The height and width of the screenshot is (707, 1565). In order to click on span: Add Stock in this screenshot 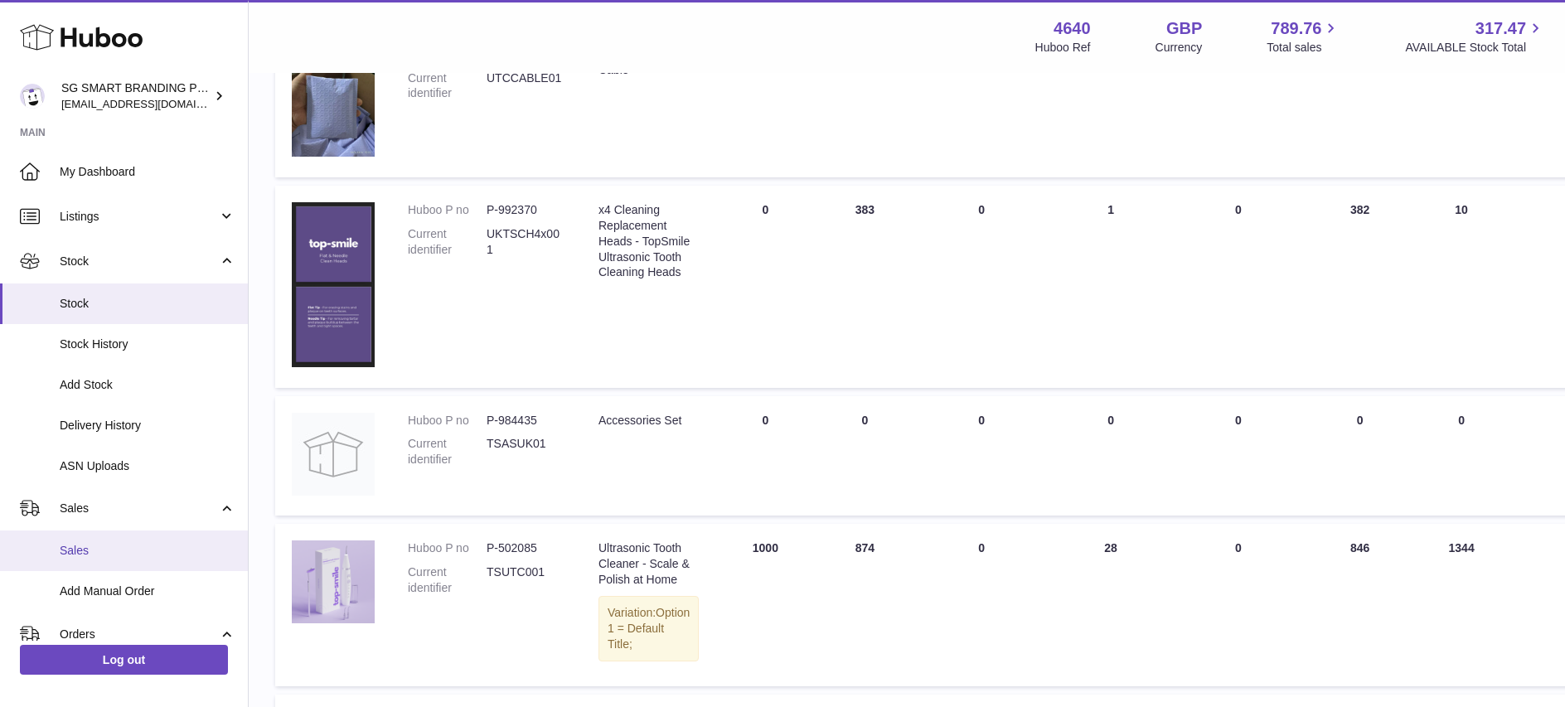, I will do `click(148, 385)`.